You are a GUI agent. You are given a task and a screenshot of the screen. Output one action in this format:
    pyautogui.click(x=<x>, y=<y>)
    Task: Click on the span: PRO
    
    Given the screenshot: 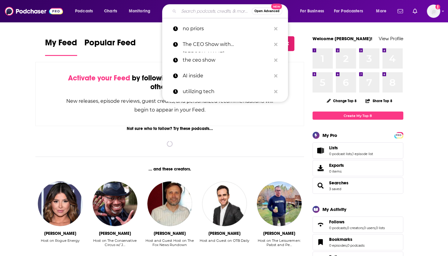 What is the action you would take?
    pyautogui.click(x=399, y=135)
    